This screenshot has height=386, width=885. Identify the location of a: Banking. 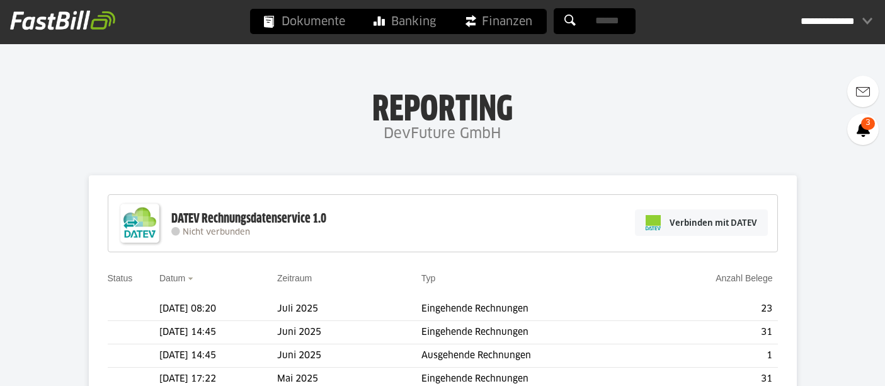
(405, 21).